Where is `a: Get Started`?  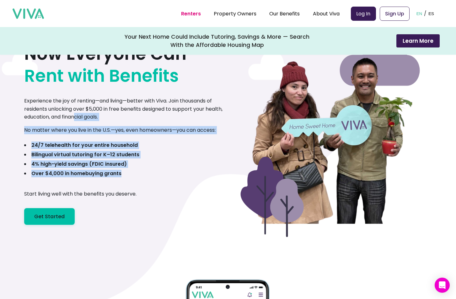
a: Get Started is located at coordinates (50, 216).